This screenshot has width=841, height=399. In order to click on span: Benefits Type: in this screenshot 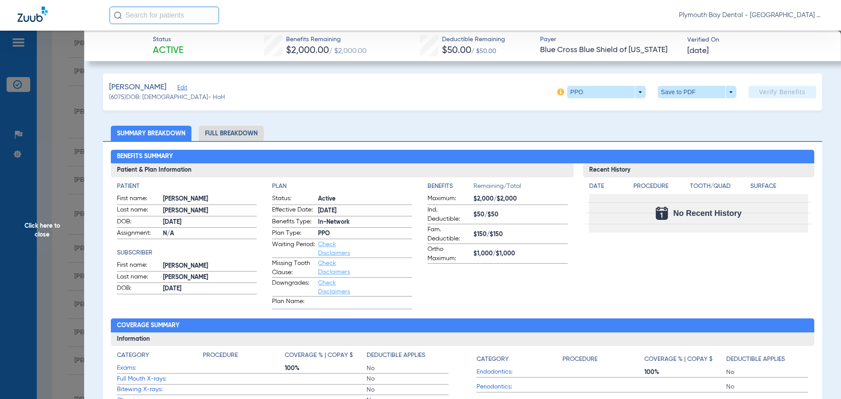, I will do `click(294, 223)`.